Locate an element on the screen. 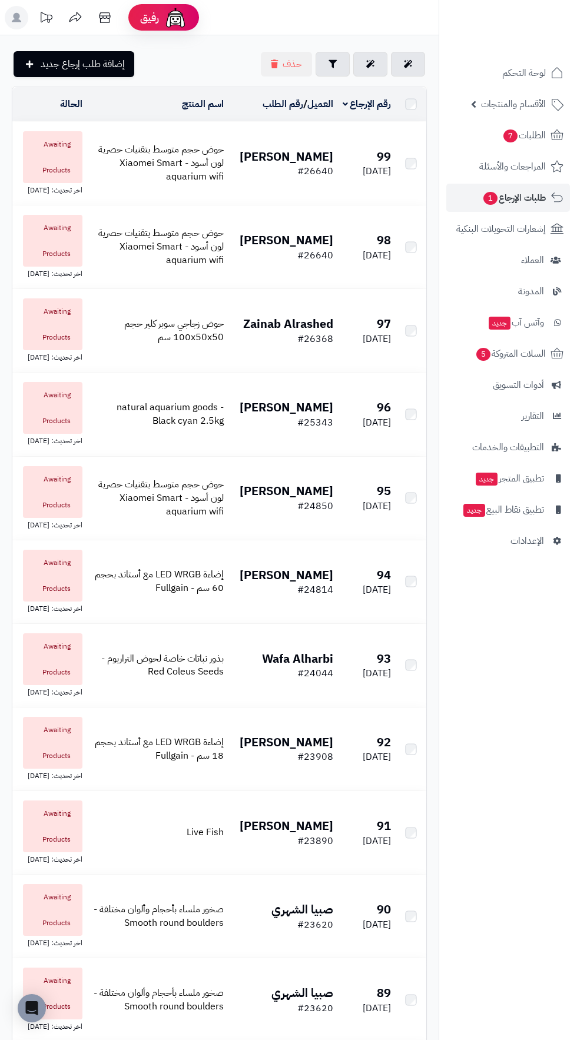  span: العملاء is located at coordinates (532, 260).